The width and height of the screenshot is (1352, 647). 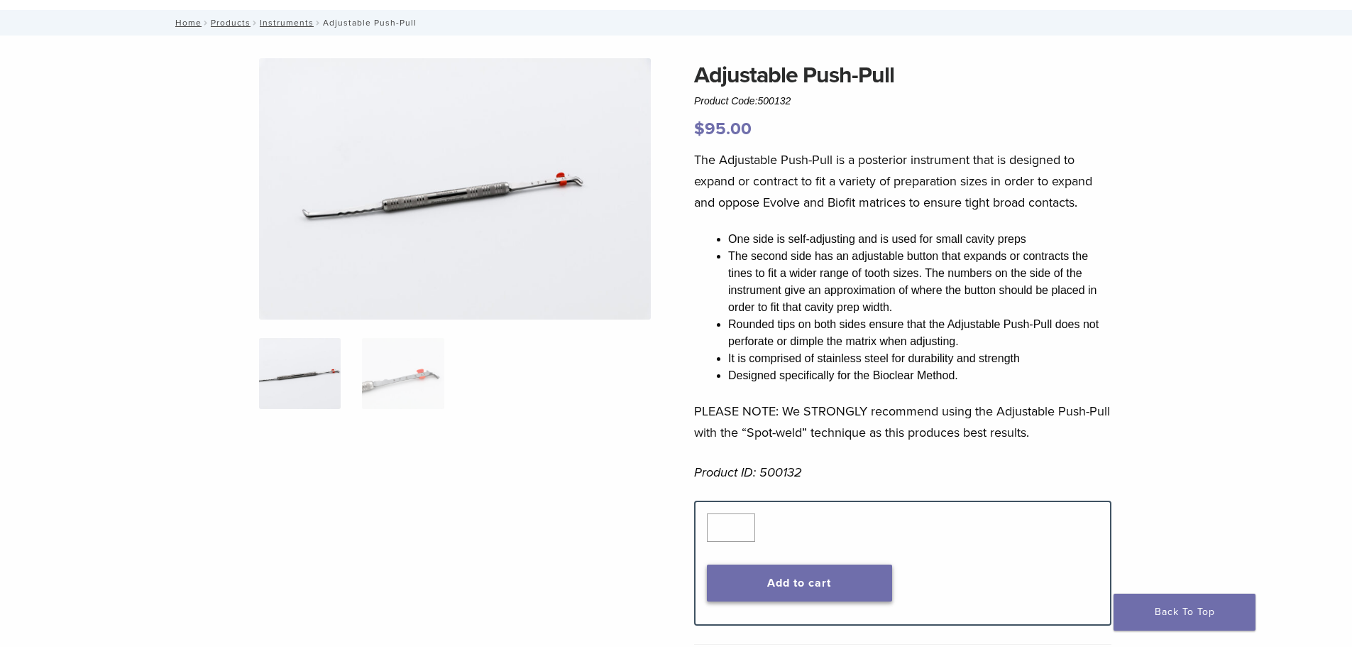 I want to click on a: Home, so click(x=186, y=23).